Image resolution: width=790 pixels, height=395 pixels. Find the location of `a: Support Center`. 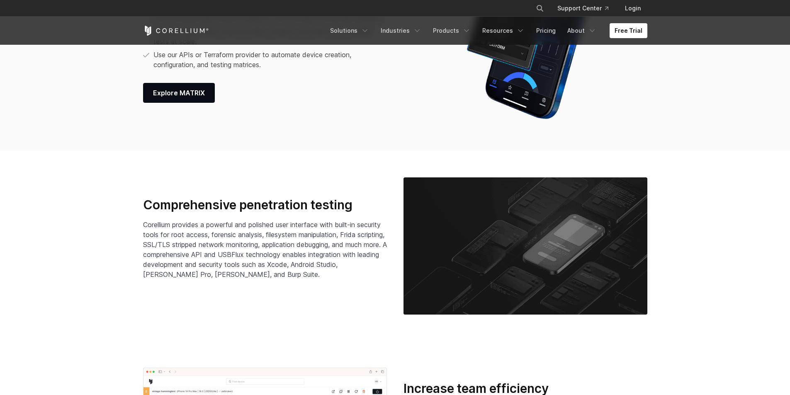

a: Support Center is located at coordinates (583, 8).